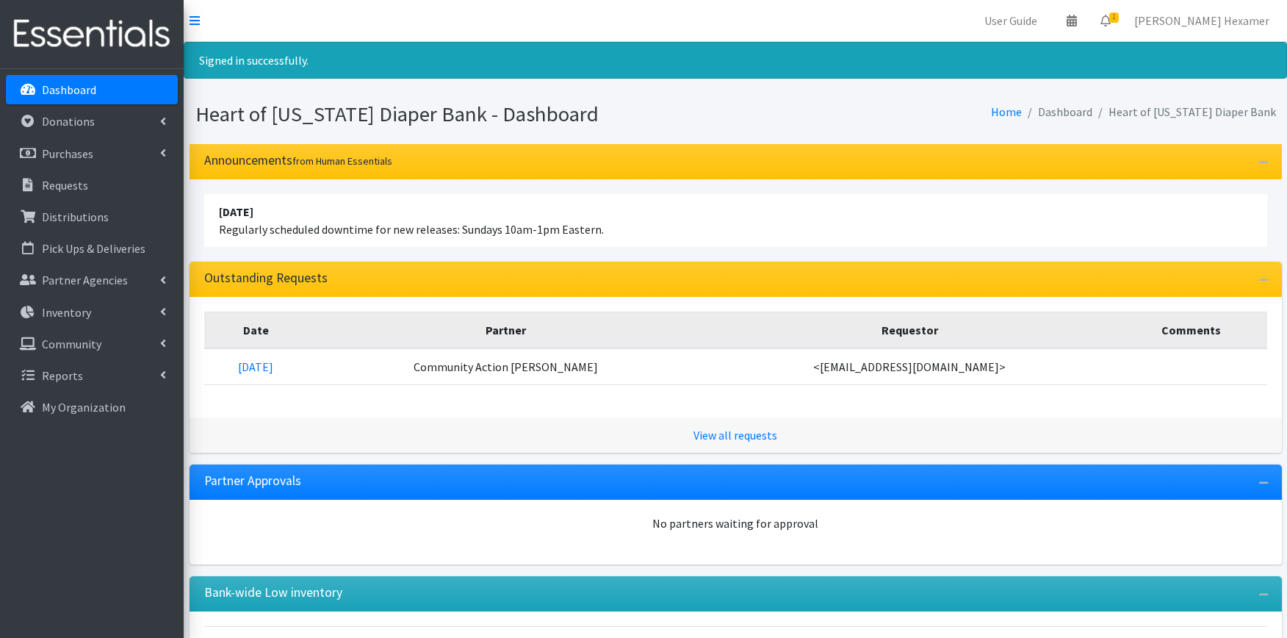 Image resolution: width=1287 pixels, height=638 pixels. I want to click on p: Requests, so click(65, 185).